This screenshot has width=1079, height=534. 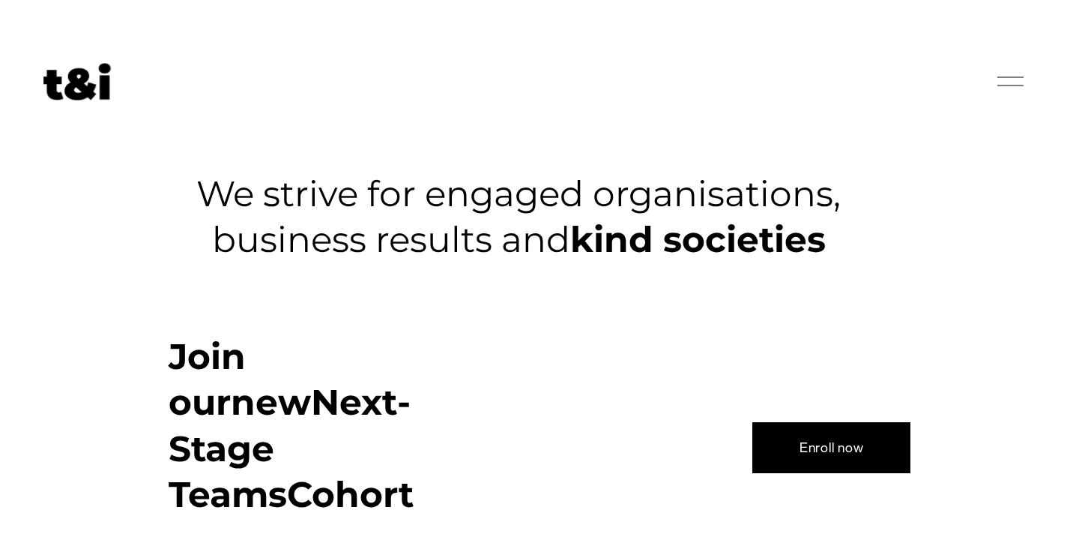 I want to click on h3: We strive for engaged organisations, business results and, so click(x=519, y=217).